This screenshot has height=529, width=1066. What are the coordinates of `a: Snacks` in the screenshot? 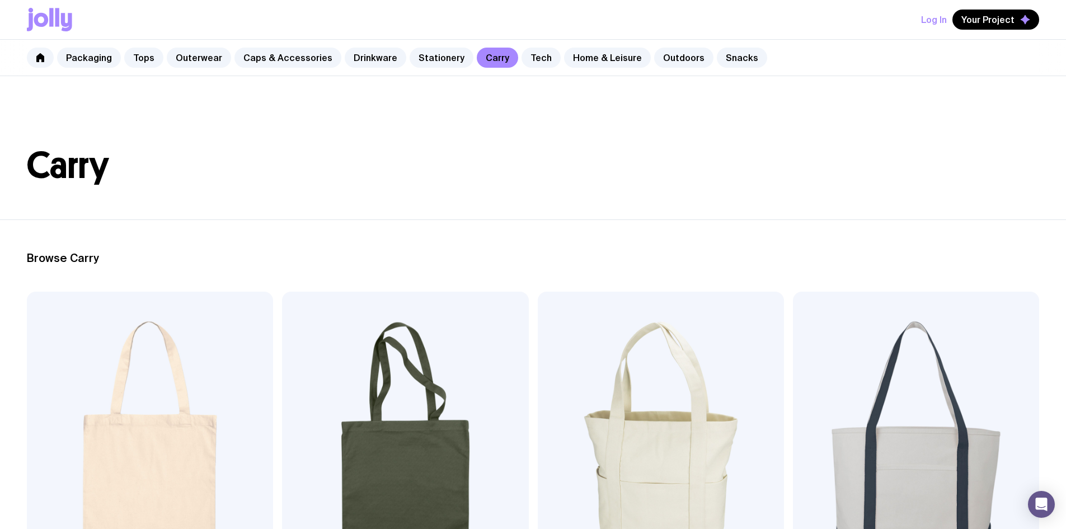 It's located at (742, 58).